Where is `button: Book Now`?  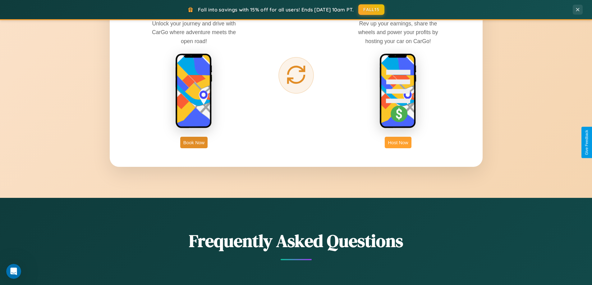 button: Book Now is located at coordinates (194, 143).